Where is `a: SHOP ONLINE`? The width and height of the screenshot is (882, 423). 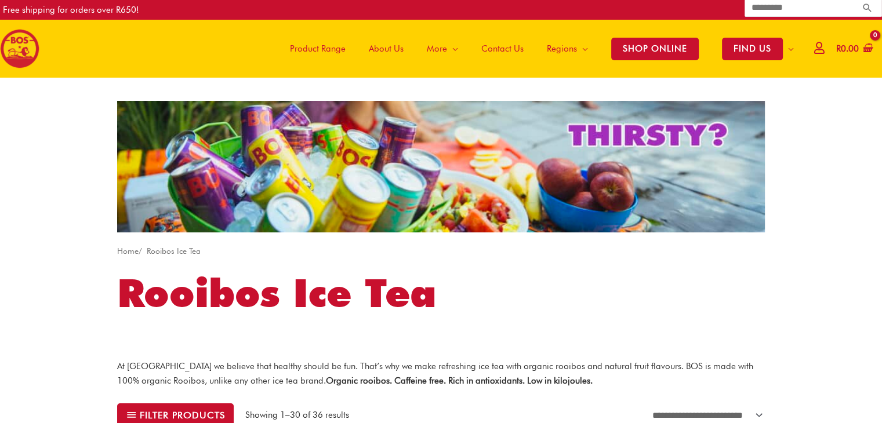
a: SHOP ONLINE is located at coordinates (655, 49).